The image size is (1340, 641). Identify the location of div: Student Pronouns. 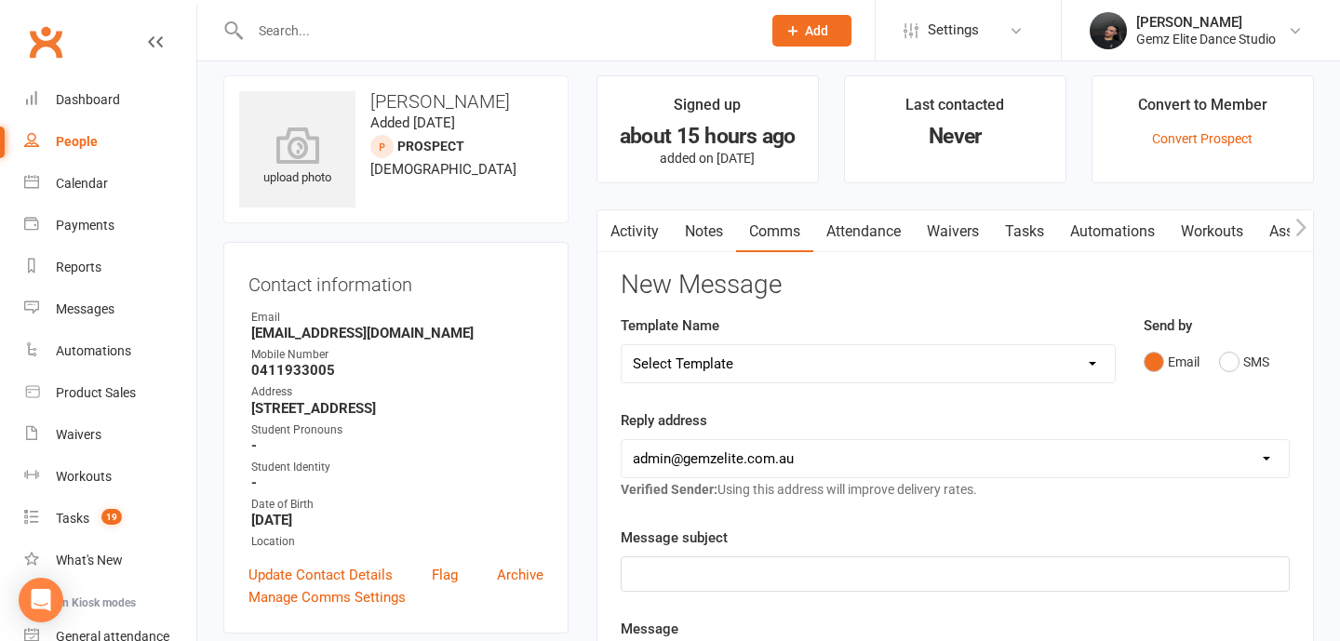
(397, 430).